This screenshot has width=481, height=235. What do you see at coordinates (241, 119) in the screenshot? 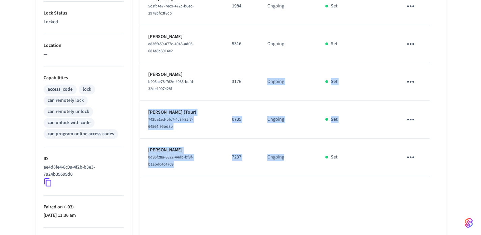
I see `p: 0735` at bounding box center [241, 119].